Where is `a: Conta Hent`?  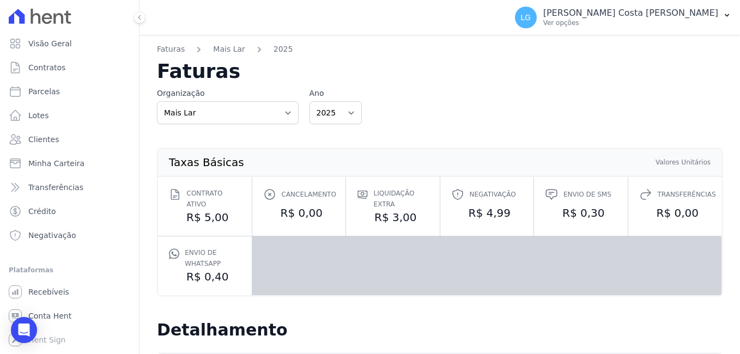
a: Conta Hent is located at coordinates (69, 316).